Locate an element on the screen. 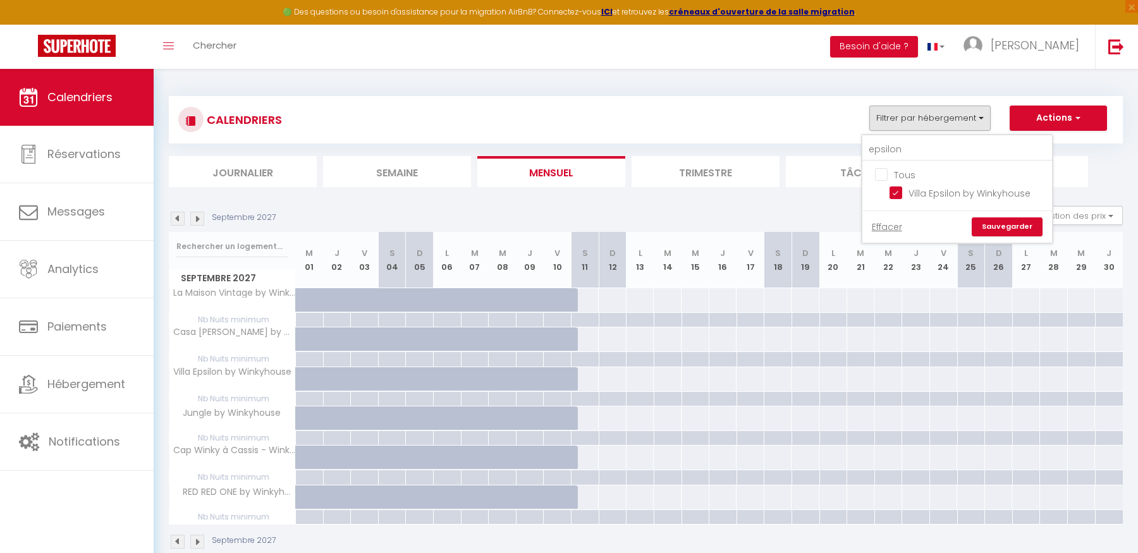 The image size is (1138, 553). button: Besoin d'aide ? is located at coordinates (873, 47).